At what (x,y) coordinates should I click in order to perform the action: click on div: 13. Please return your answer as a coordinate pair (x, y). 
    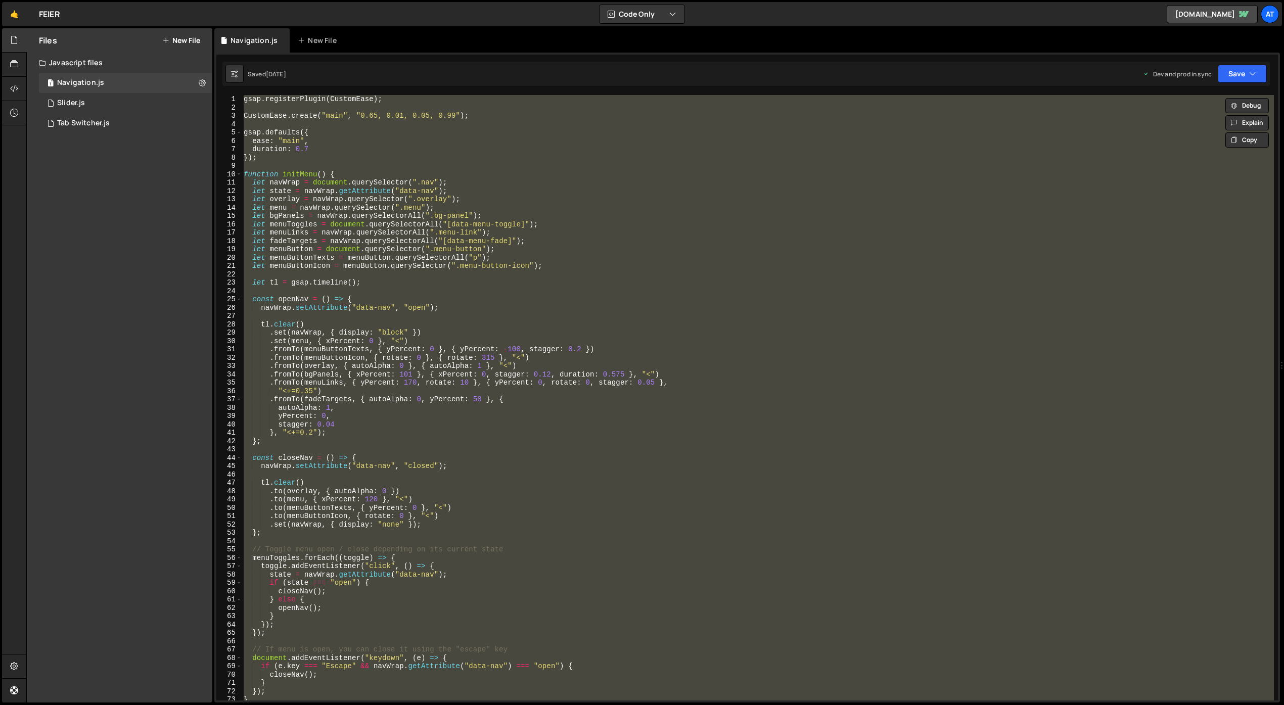
    Looking at the image, I should click on (229, 199).